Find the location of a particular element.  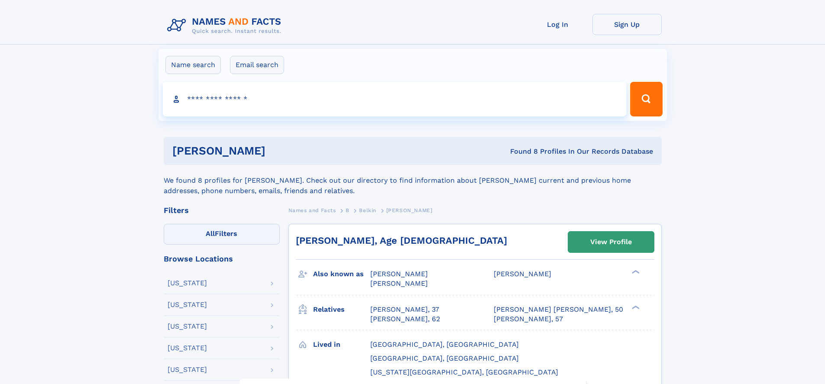

div: Browse Locations is located at coordinates (222, 259).